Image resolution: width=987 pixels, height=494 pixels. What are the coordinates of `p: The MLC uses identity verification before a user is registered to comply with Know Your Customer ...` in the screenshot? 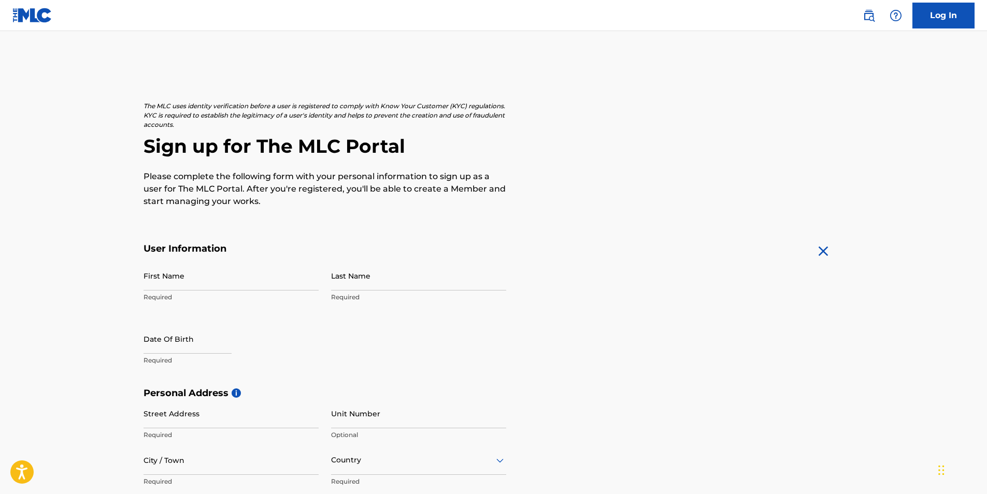 It's located at (325, 116).